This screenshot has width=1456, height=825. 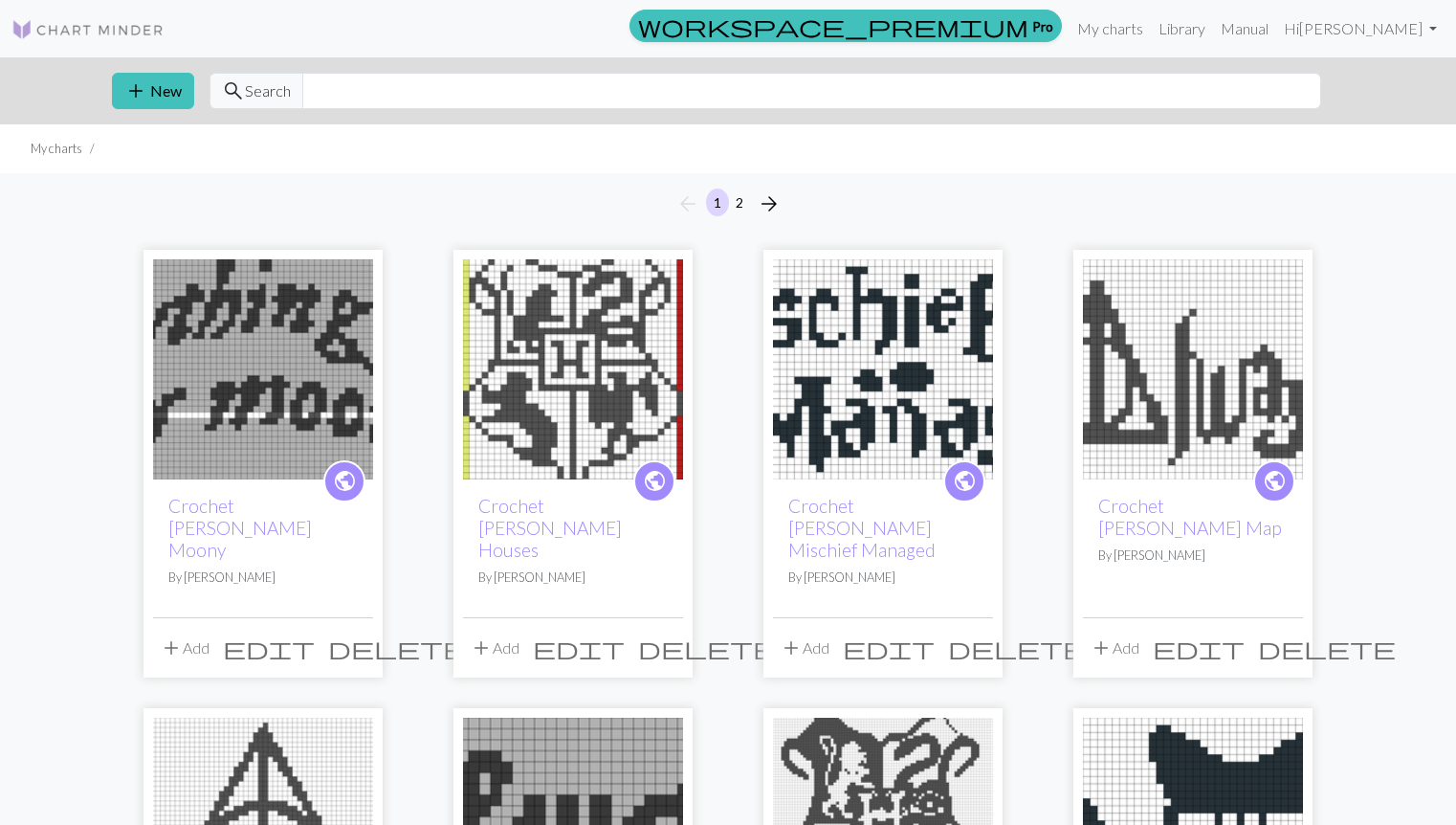 I want to click on img: Crochet Harry Potter Houses, so click(x=573, y=370).